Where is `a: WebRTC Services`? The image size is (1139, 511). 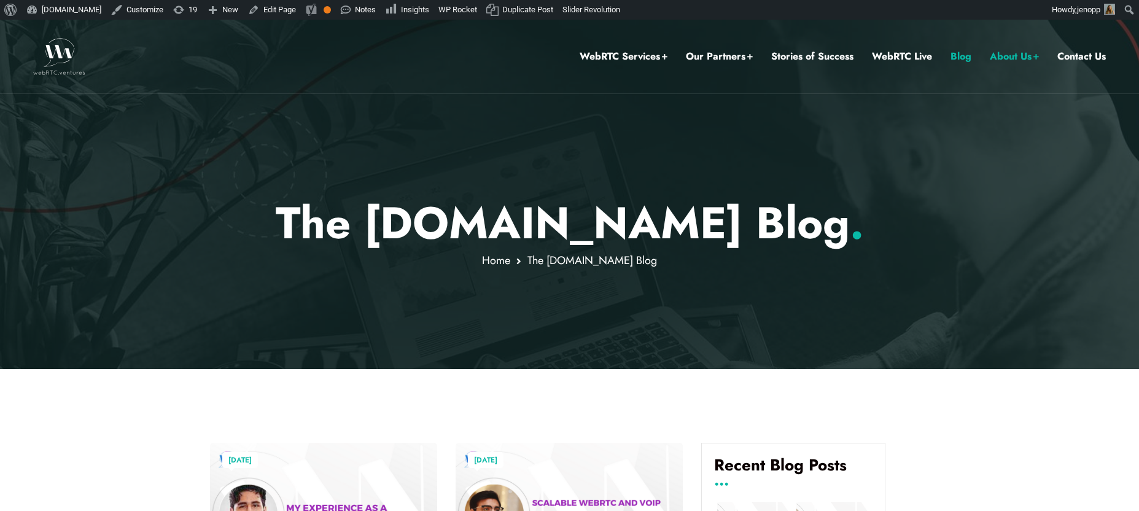
a: WebRTC Services is located at coordinates (623, 56).